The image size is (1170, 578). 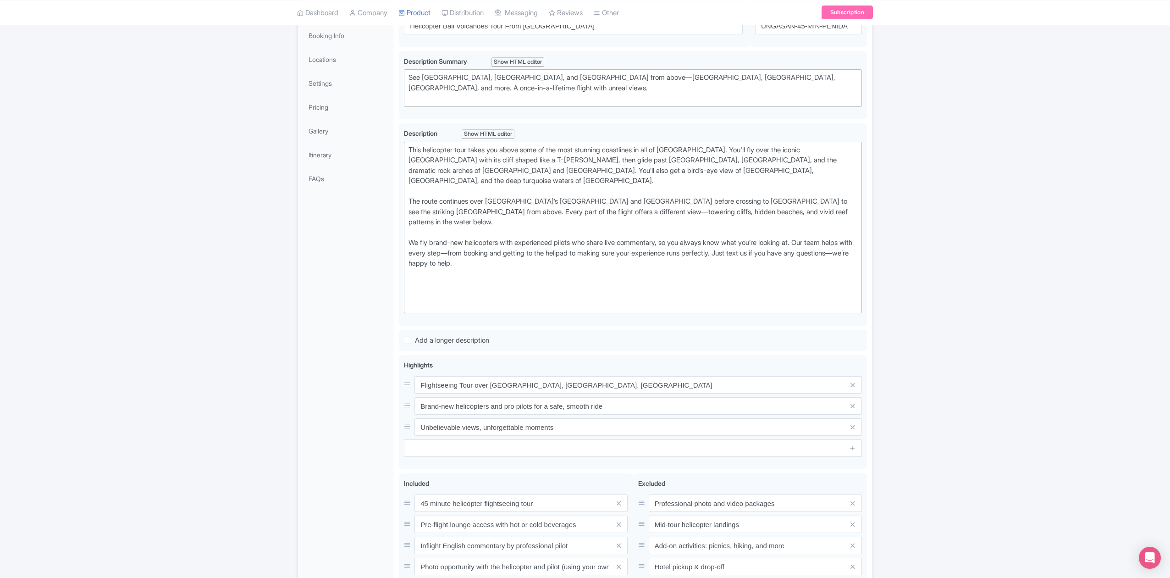 What do you see at coordinates (345, 107) in the screenshot?
I see `a: Pricing` at bounding box center [345, 107].